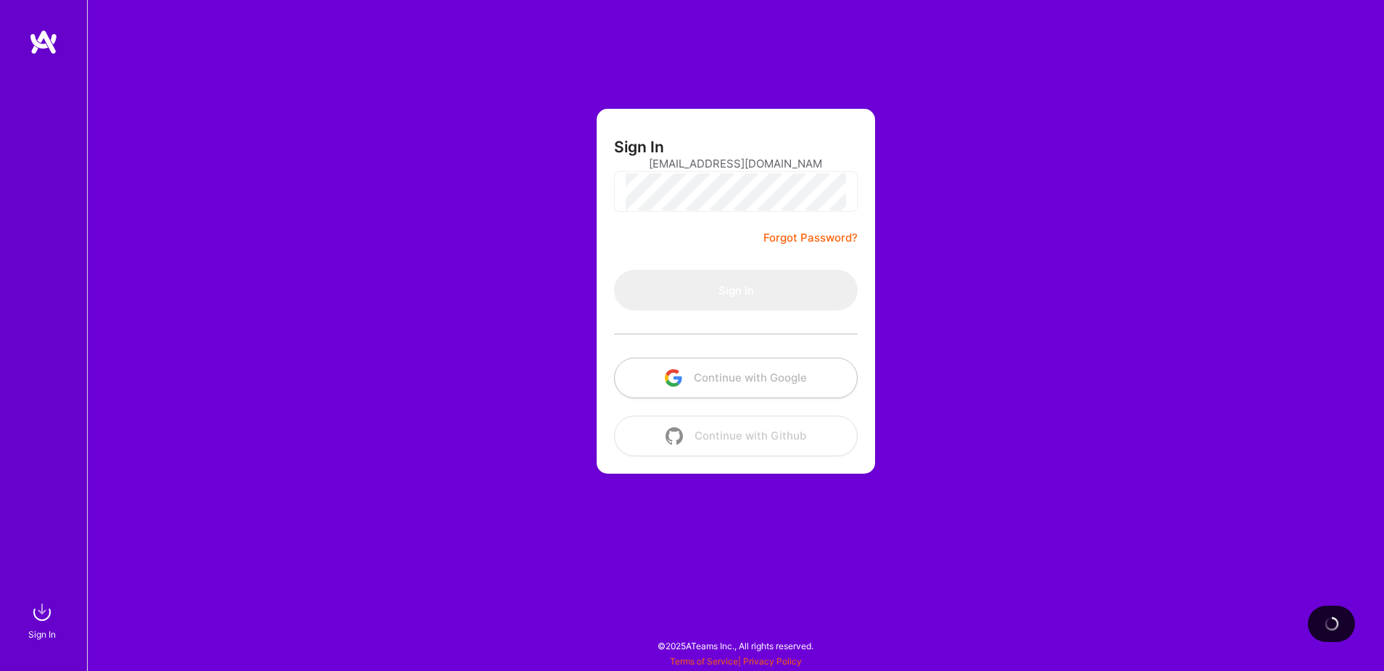 The image size is (1384, 671). I want to click on div: © 2025 ATeams Inc., All rights reserved., so click(735, 645).